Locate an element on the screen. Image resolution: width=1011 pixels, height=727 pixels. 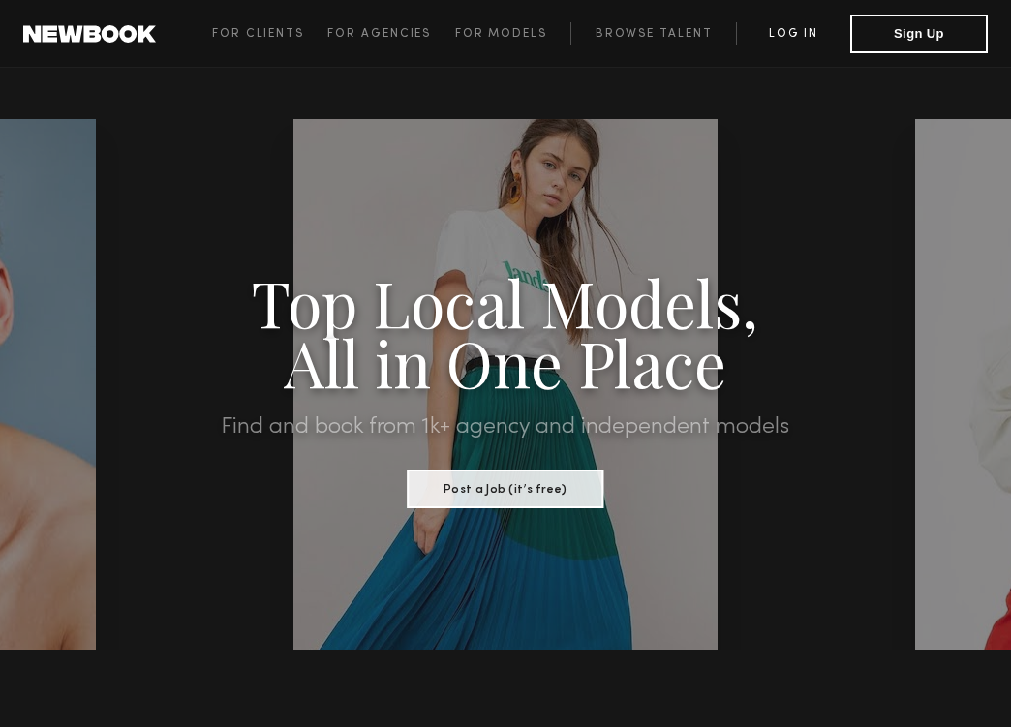
span: For Clients is located at coordinates (258, 34).